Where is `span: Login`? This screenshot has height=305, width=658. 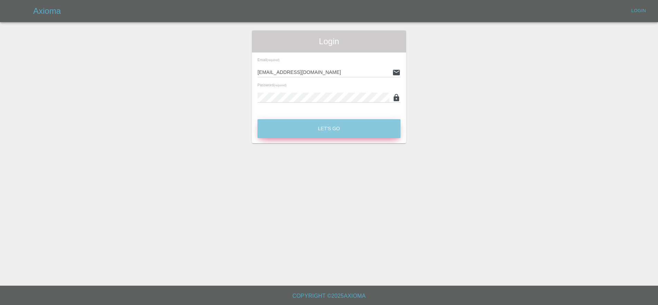 span: Login is located at coordinates (329, 41).